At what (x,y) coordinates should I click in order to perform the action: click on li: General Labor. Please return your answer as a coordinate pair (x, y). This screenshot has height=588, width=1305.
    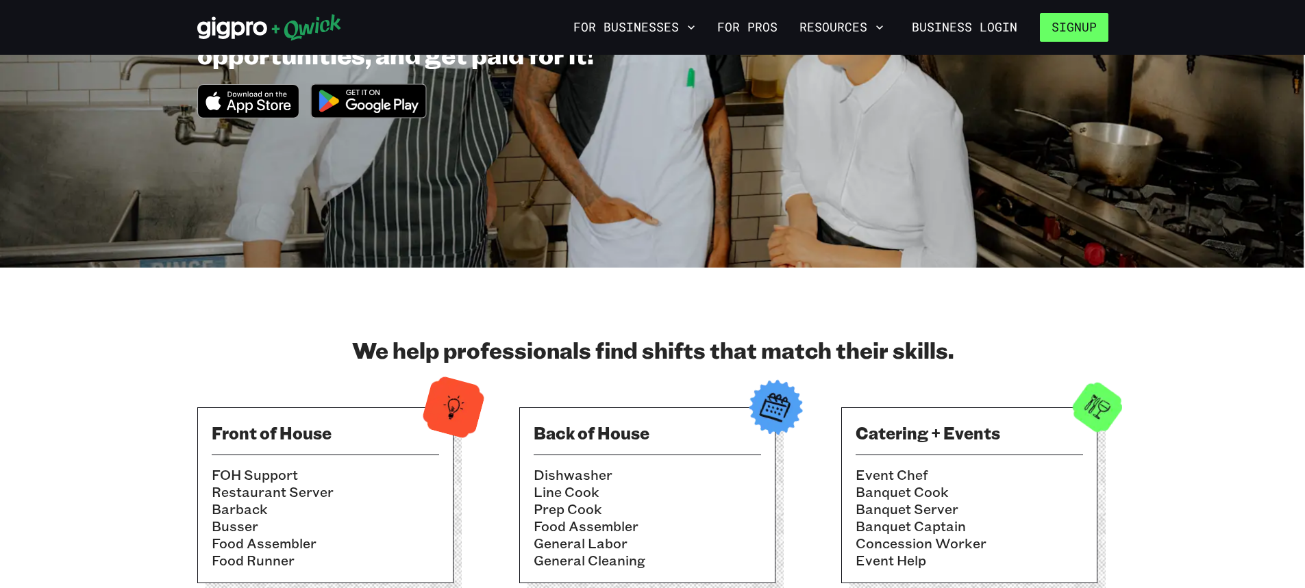
    Looking at the image, I should click on (647, 543).